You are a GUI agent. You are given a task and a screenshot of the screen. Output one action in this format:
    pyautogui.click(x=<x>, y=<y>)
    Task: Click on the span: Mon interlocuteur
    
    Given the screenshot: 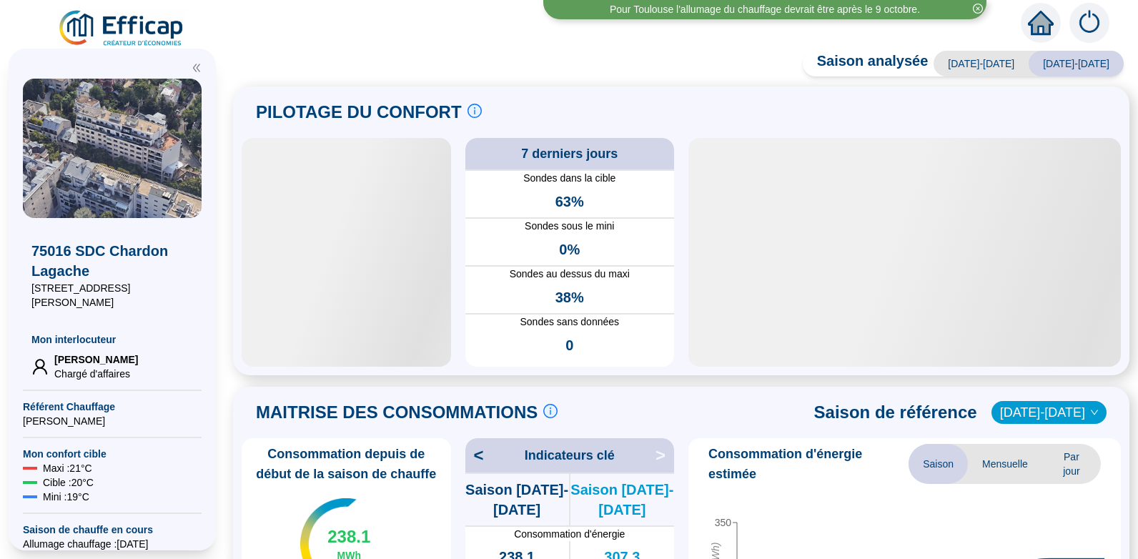 What is the action you would take?
    pyautogui.click(x=112, y=340)
    